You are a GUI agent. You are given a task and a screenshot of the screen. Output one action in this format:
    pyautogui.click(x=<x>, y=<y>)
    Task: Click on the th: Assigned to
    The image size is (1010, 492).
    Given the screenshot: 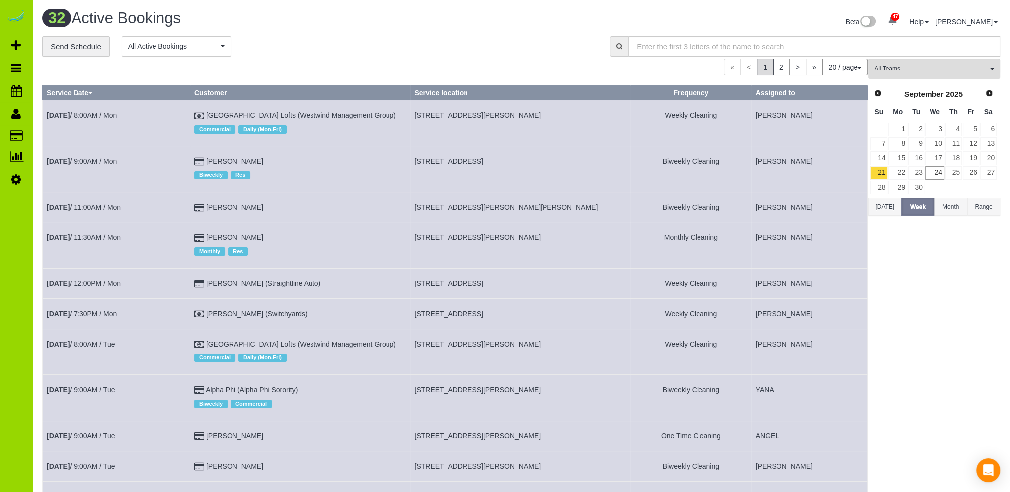 What is the action you would take?
    pyautogui.click(x=809, y=93)
    